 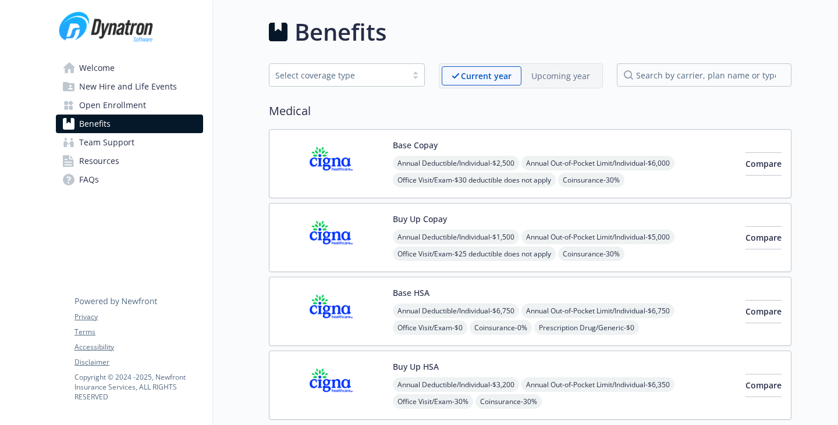 What do you see at coordinates (138, 347) in the screenshot?
I see `a: Accessibility` at bounding box center [138, 347].